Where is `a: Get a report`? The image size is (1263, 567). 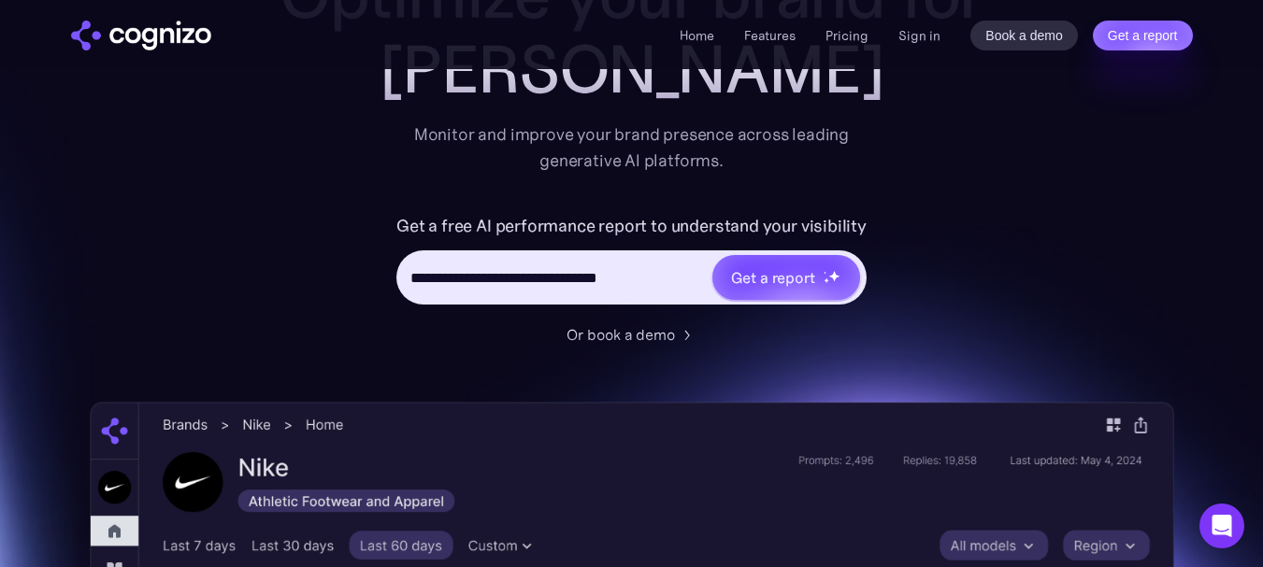 a: Get a report is located at coordinates (1142, 36).